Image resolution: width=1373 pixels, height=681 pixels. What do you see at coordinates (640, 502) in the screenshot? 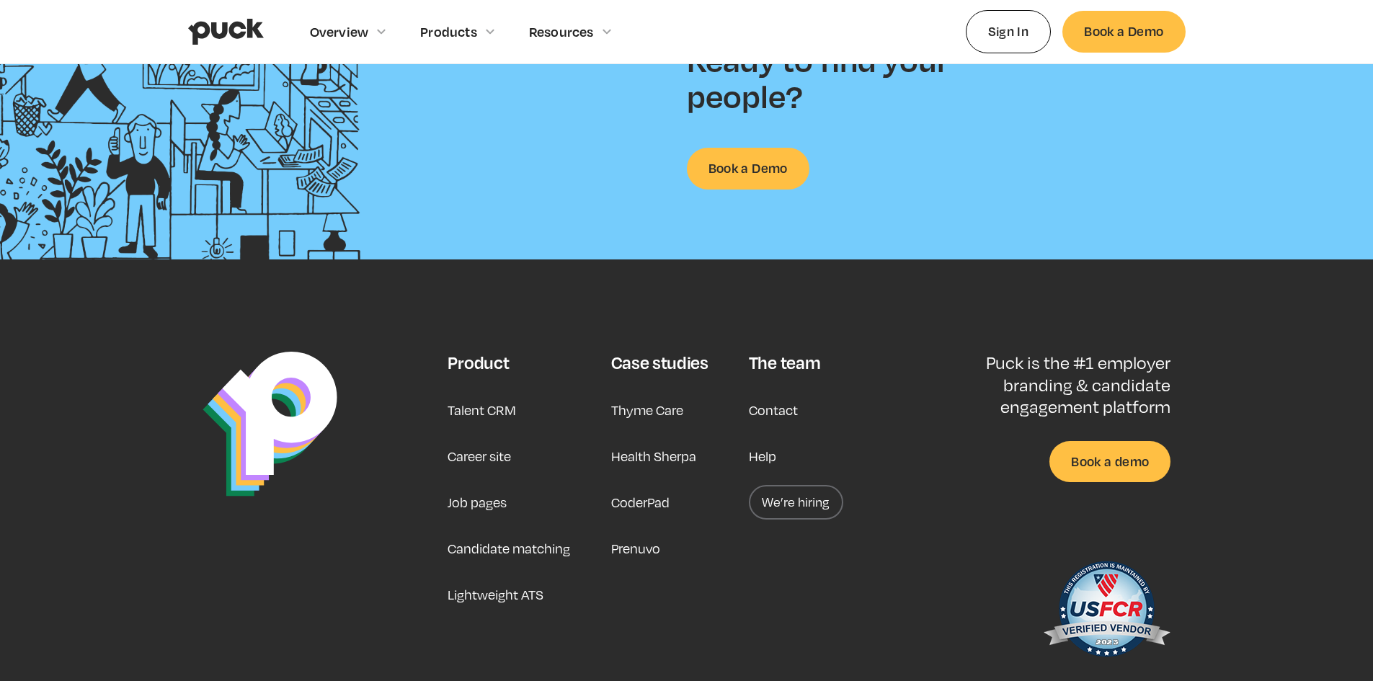
I see `a: CoderPad` at bounding box center [640, 502].